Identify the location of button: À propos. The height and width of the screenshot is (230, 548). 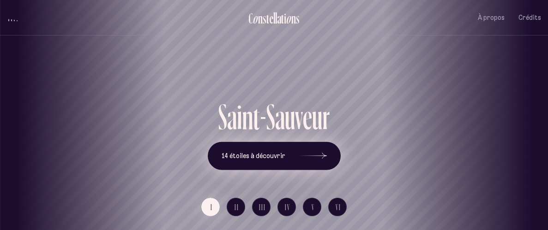
(491, 18).